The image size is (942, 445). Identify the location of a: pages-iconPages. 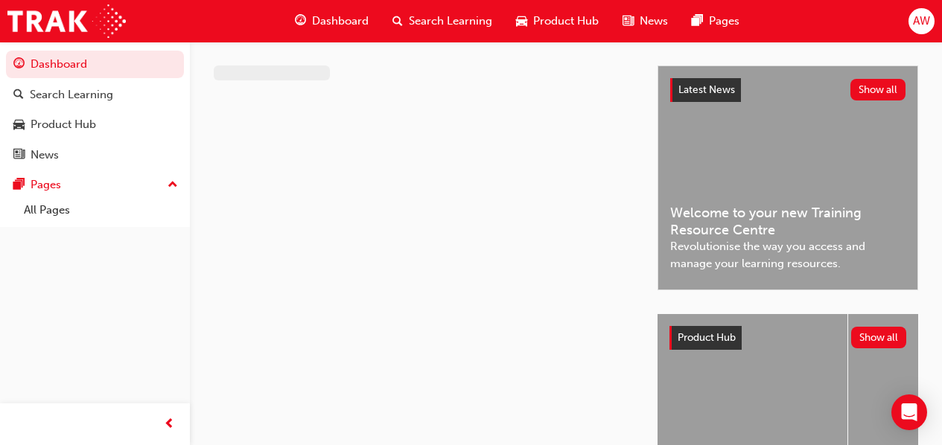
(716, 21).